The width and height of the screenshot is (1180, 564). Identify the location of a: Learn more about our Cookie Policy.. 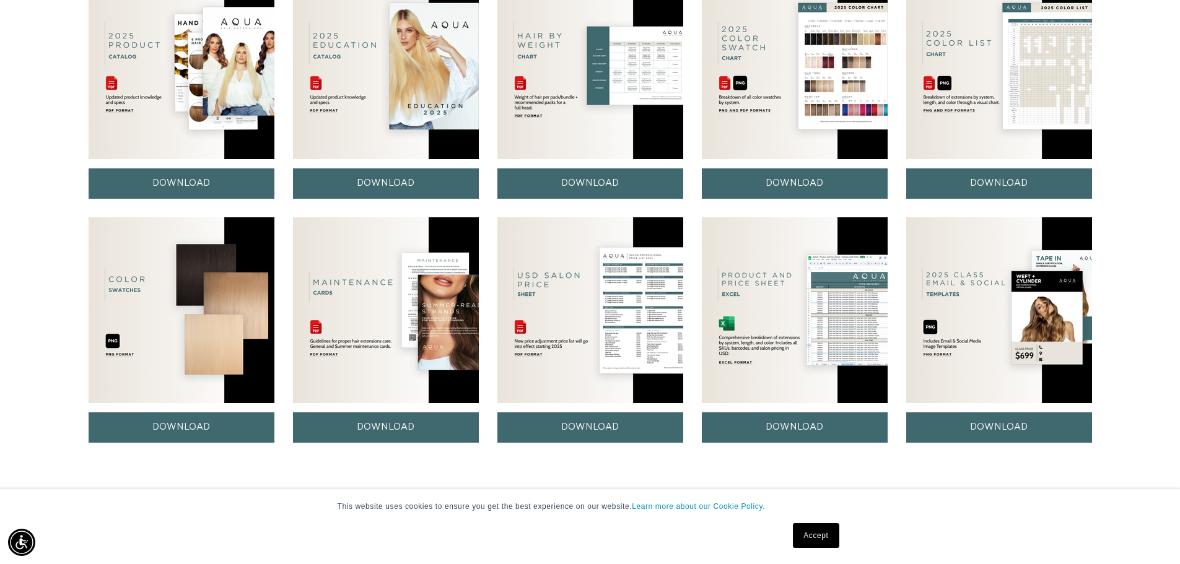
(698, 507).